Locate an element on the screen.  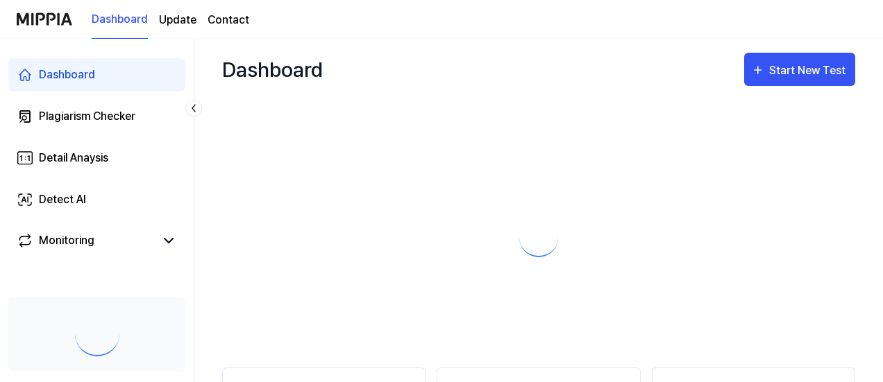
div: Start New Test is located at coordinates (809, 71).